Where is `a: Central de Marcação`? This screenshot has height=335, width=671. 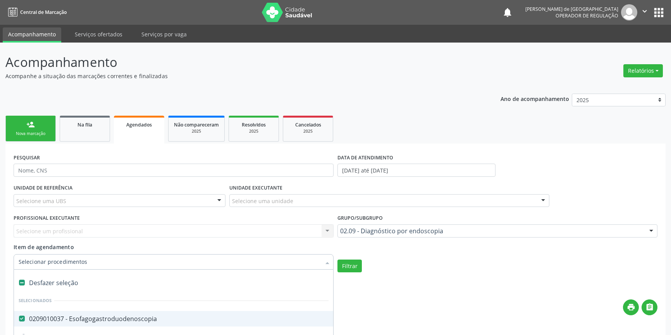
a: Central de Marcação is located at coordinates (36, 12).